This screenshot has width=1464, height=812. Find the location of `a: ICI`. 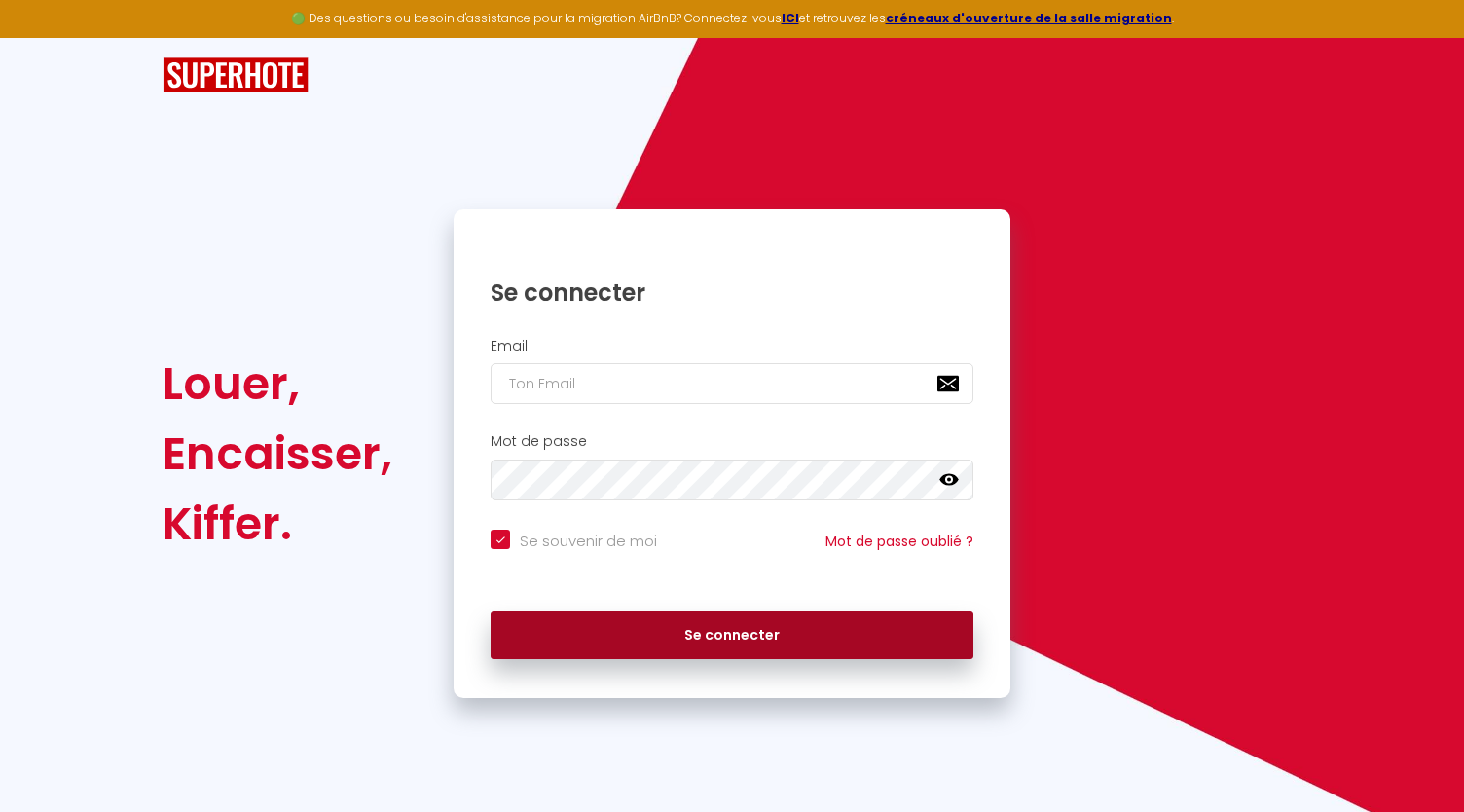

a: ICI is located at coordinates (790, 18).